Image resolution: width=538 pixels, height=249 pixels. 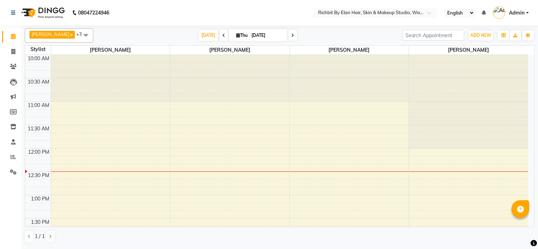 I want to click on div: 11:30 AM, so click(x=38, y=129).